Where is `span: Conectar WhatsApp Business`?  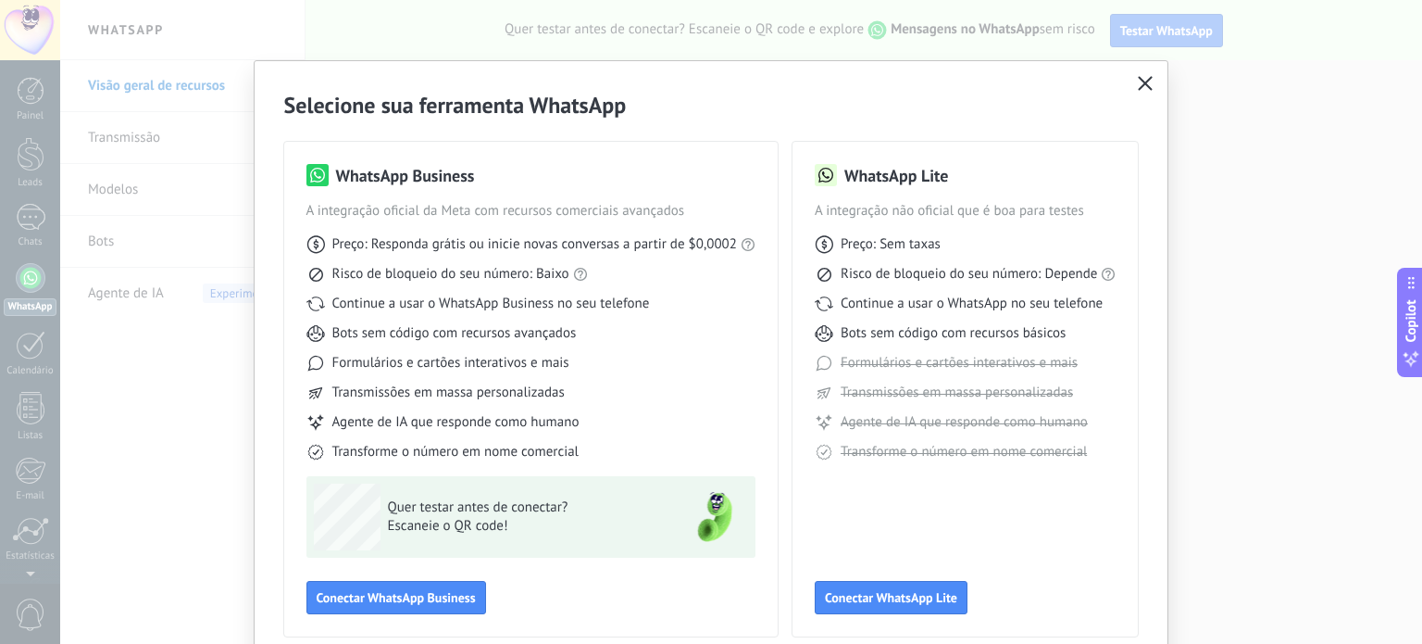 span: Conectar WhatsApp Business is located at coordinates (396, 597).